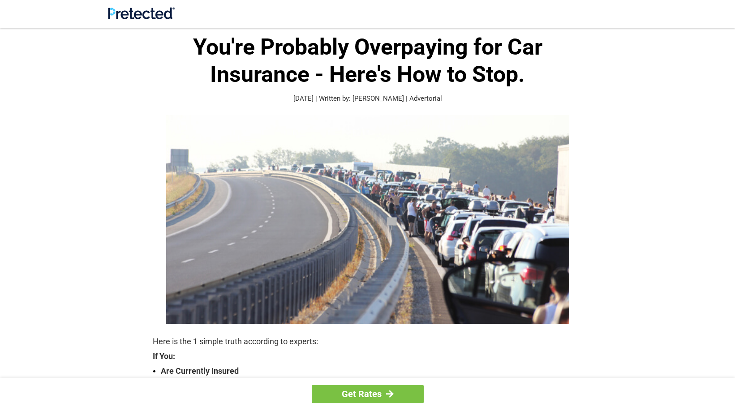  What do you see at coordinates (372, 371) in the screenshot?
I see `strong: Are Currently Insured` at bounding box center [372, 371].